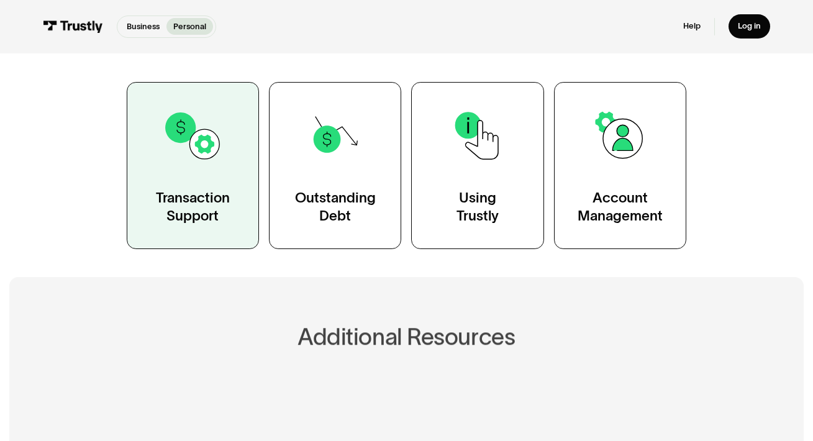 The image size is (813, 441). What do you see at coordinates (692, 26) in the screenshot?
I see `a: Help` at bounding box center [692, 26].